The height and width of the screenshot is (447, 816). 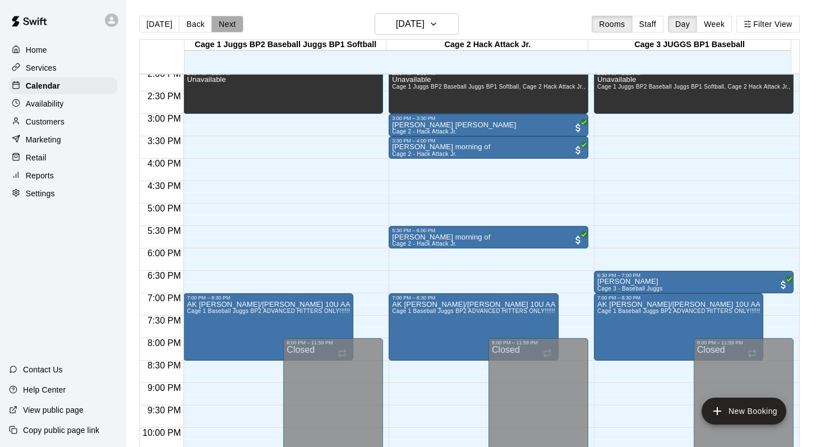 What do you see at coordinates (43, 369) in the screenshot?
I see `p: Contact Us` at bounding box center [43, 369].